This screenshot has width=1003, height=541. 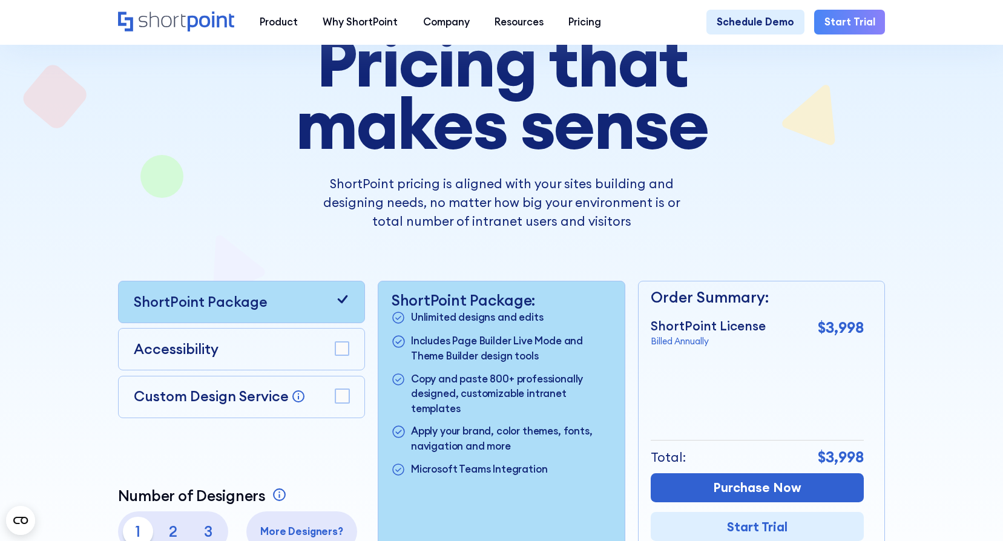 I want to click on a: Why ShortPoint, so click(x=359, y=22).